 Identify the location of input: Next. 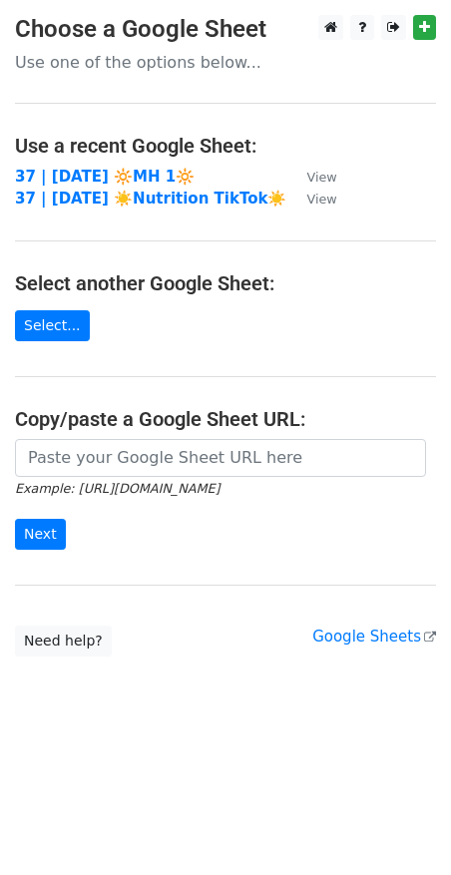
(40, 534).